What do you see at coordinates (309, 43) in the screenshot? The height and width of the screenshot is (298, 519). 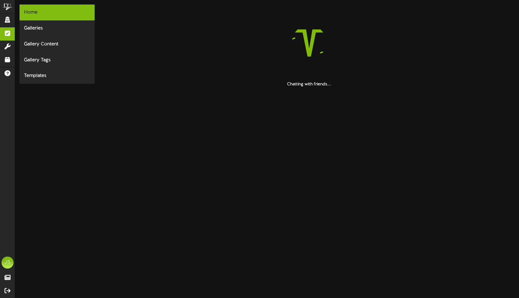 I see `img: loading-spinner-5.png` at bounding box center [309, 43].